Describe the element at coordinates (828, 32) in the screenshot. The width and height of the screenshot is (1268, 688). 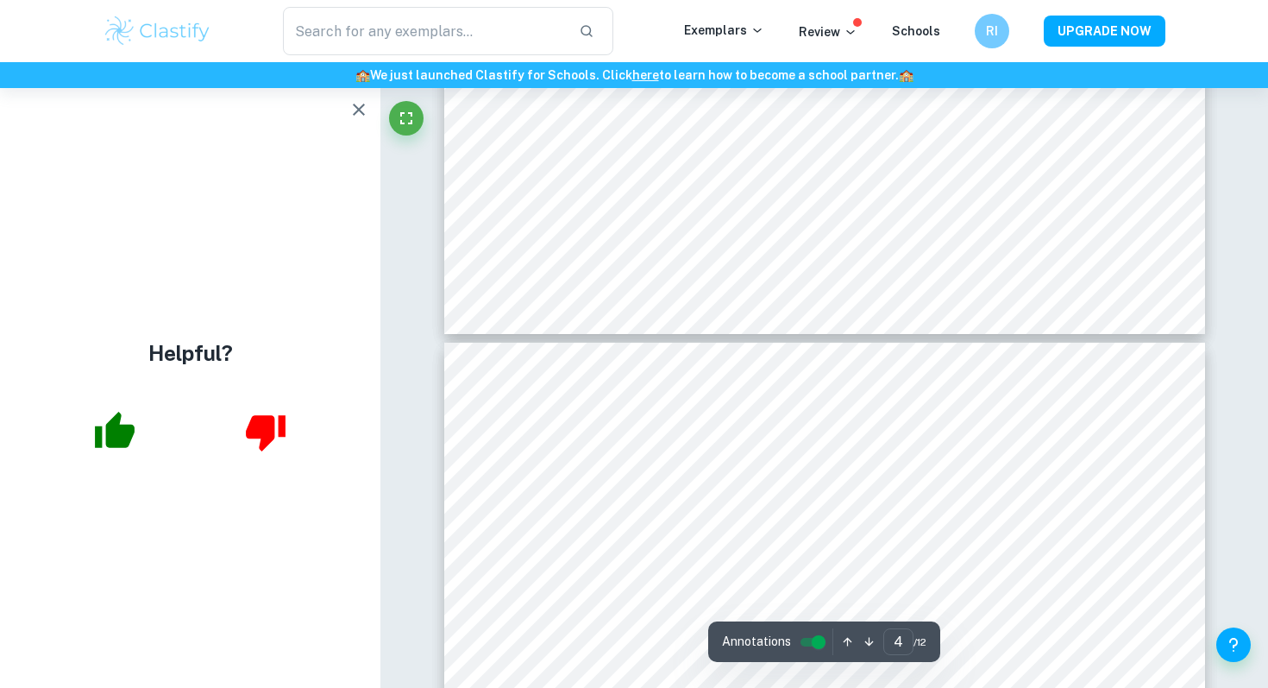
I see `p: Review` at that location.